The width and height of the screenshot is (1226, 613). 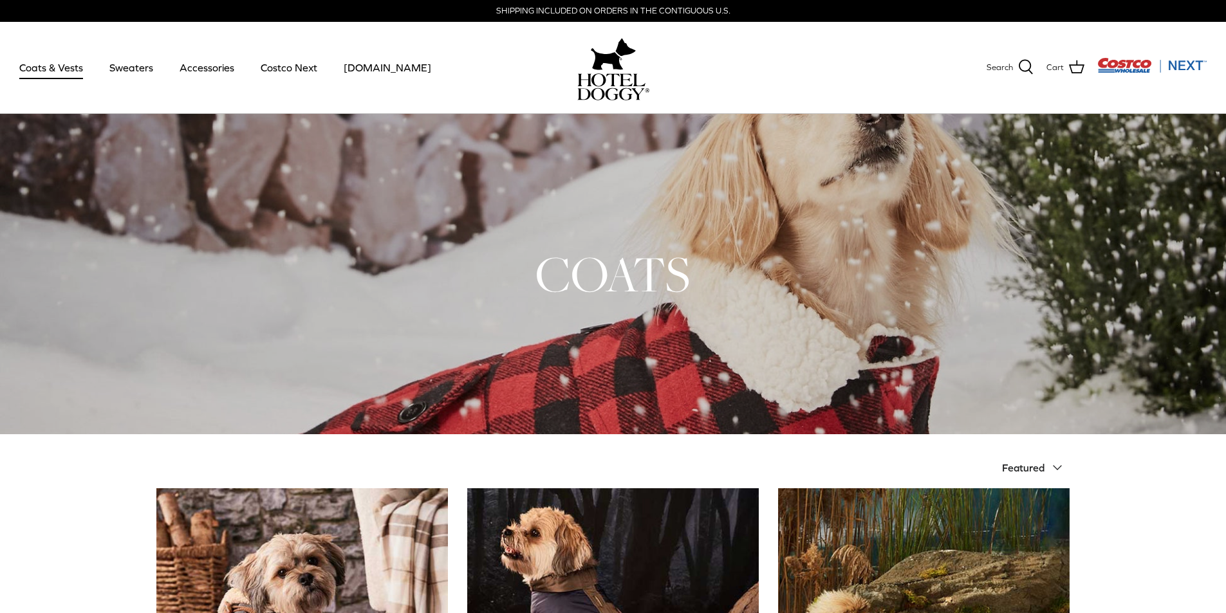 What do you see at coordinates (51, 68) in the screenshot?
I see `a: Coats & Vests` at bounding box center [51, 68].